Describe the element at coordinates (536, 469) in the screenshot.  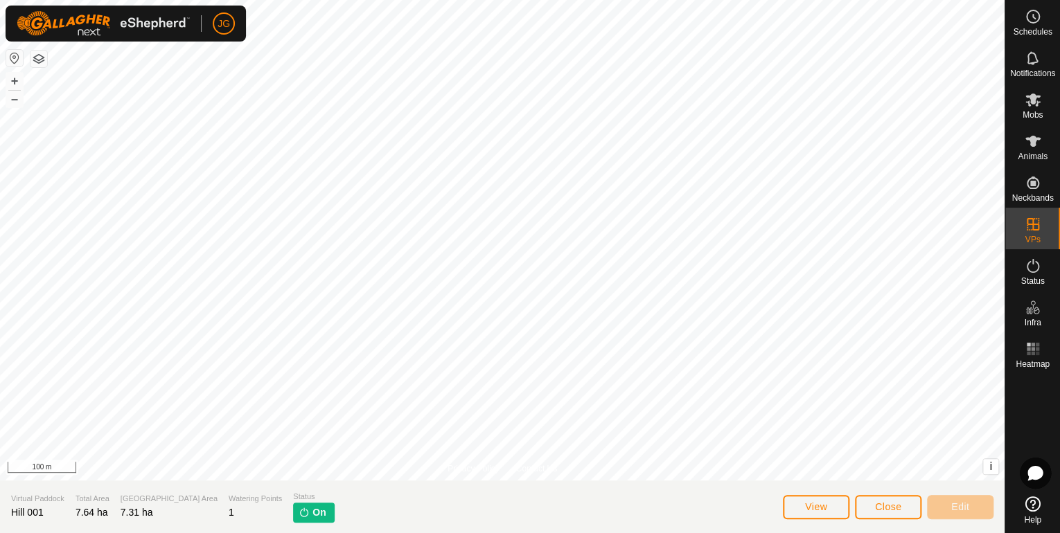
I see `a: Contact Us` at that location.